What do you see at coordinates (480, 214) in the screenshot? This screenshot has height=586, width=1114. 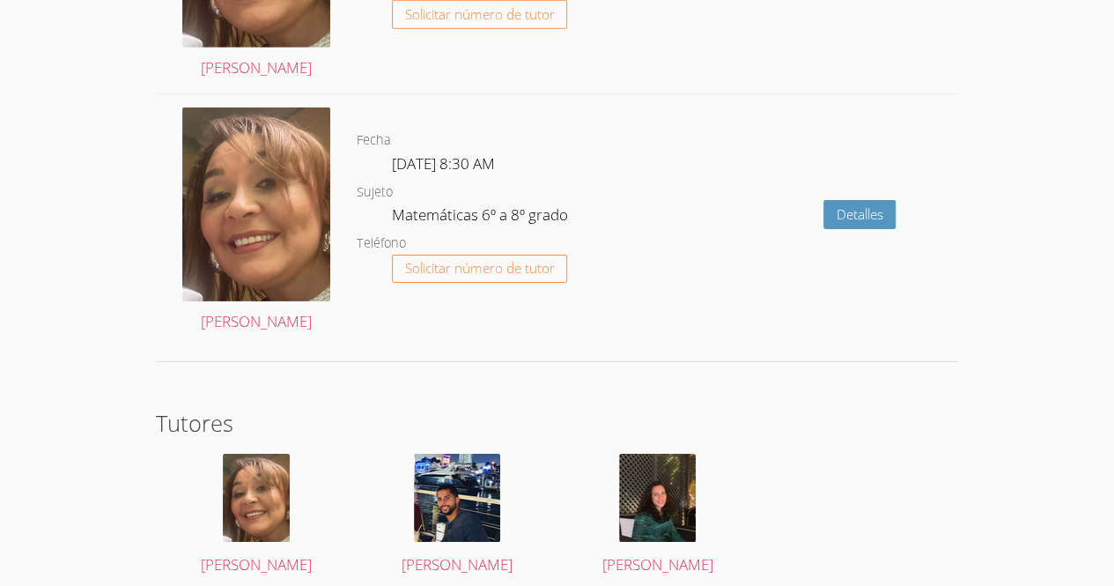 I see `font: Matemáticas 6º a 8º grado` at bounding box center [480, 214].